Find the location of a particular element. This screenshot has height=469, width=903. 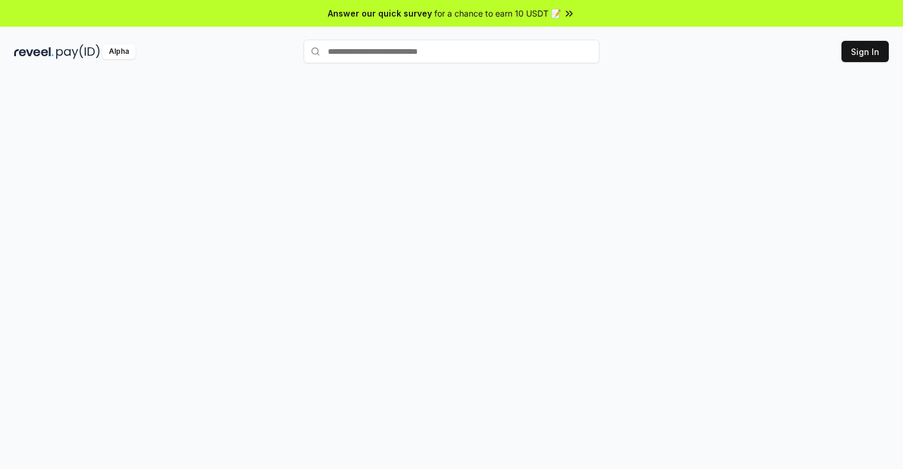

img: pay_id is located at coordinates (78, 51).